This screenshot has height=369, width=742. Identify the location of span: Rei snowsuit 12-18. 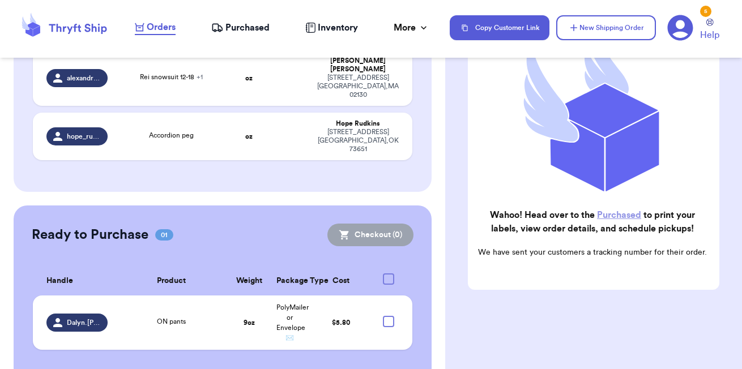
(171, 77).